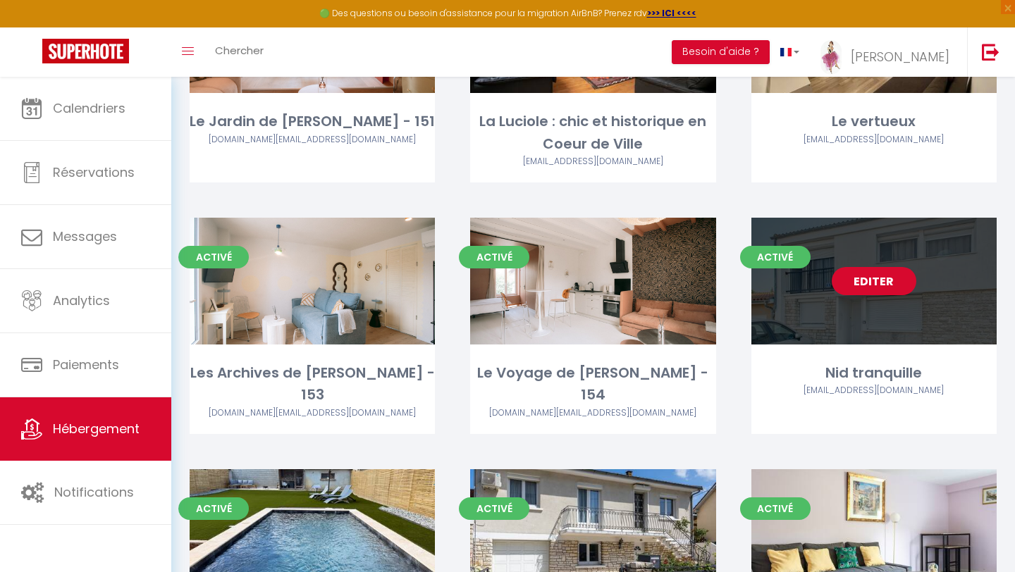 The image size is (1015, 572). What do you see at coordinates (239, 50) in the screenshot?
I see `span: Chercher` at bounding box center [239, 50].